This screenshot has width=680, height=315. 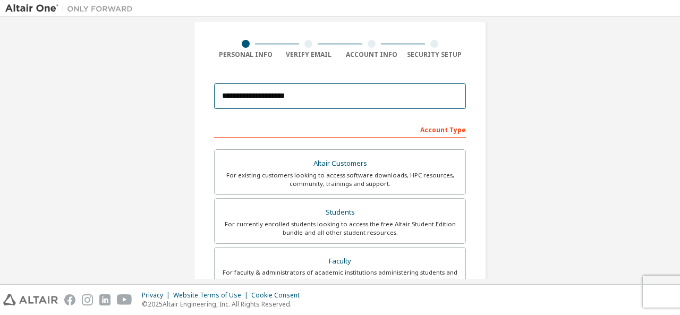 What do you see at coordinates (278, 295) in the screenshot?
I see `div: Cookie Consent` at bounding box center [278, 295].